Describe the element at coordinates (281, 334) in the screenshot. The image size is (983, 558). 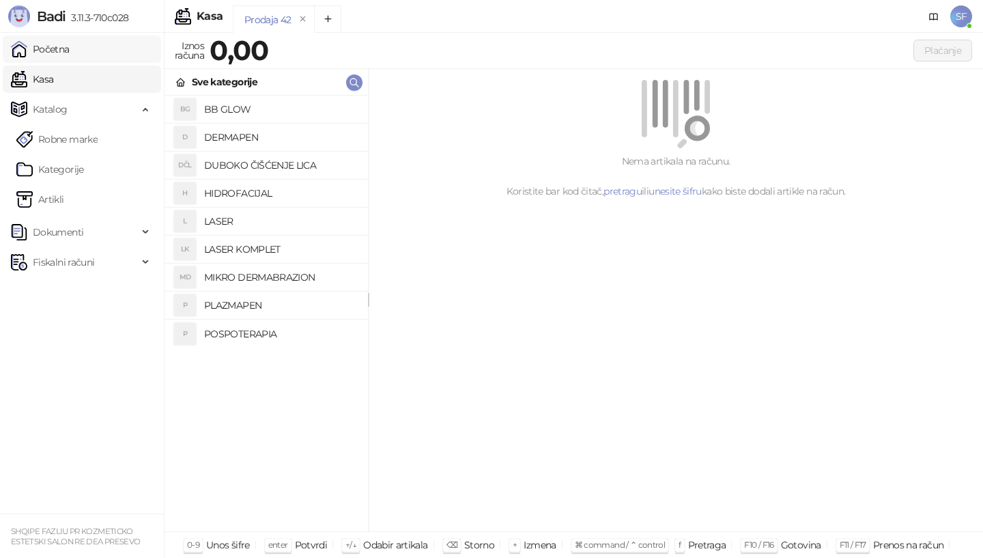
I see `h4: POSPOTERAPIA` at that location.